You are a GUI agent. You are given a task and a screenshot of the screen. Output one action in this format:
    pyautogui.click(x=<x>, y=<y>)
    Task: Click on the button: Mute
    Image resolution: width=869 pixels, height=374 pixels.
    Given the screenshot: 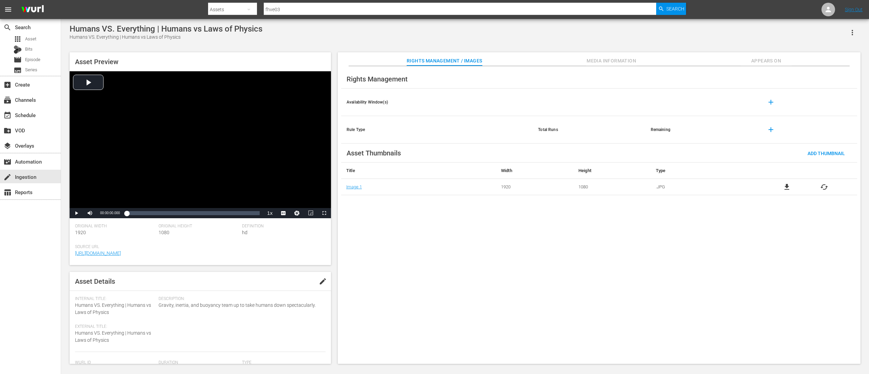 What is the action you would take?
    pyautogui.click(x=90, y=213)
    